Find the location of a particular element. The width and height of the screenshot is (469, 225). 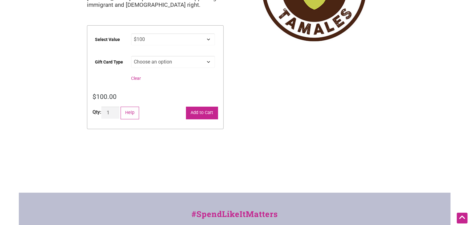

div: Qty: is located at coordinates (97, 112).